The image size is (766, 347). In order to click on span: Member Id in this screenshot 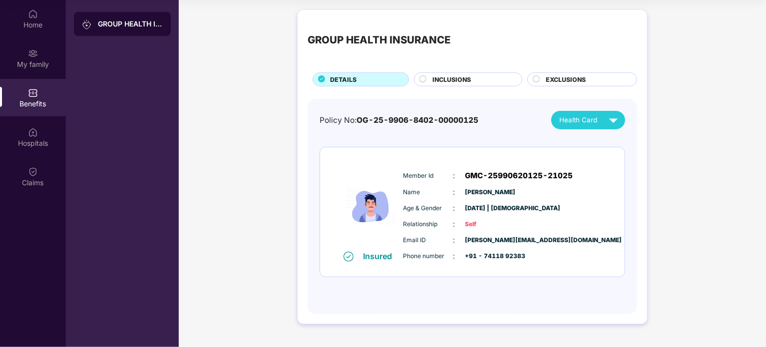, I will do `click(429, 176)`.